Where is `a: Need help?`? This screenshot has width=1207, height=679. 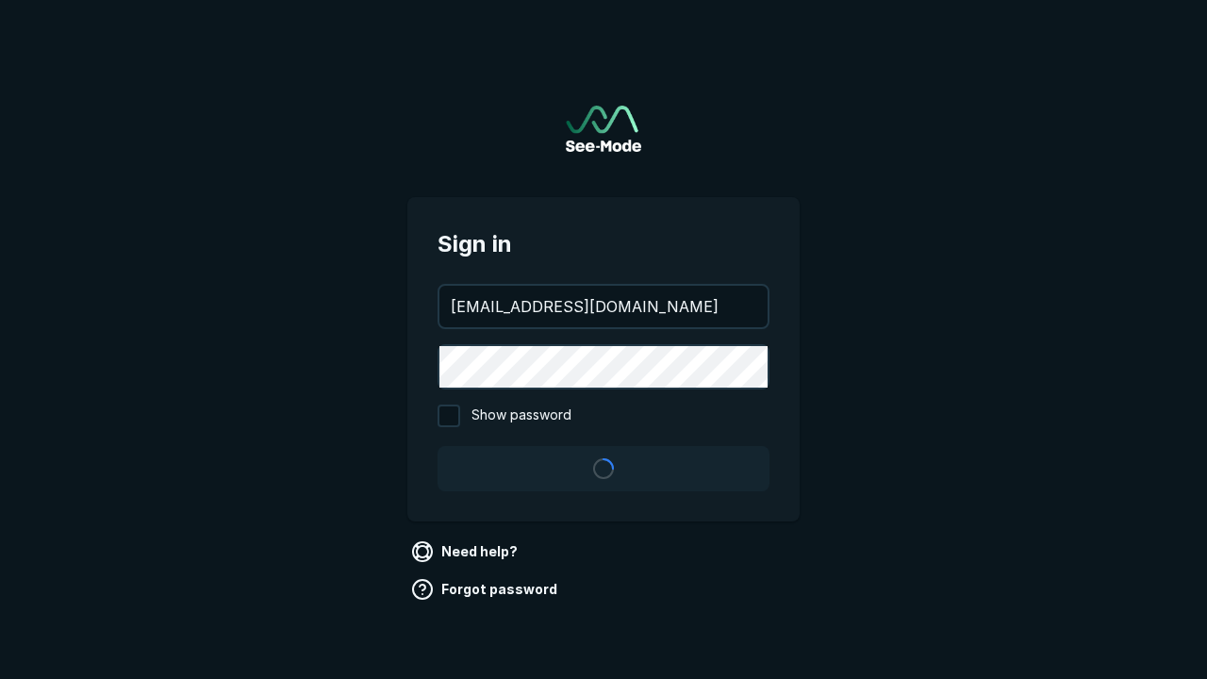 a: Need help? is located at coordinates (466, 552).